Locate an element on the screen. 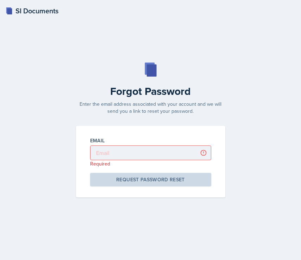  label: Email is located at coordinates (97, 141).